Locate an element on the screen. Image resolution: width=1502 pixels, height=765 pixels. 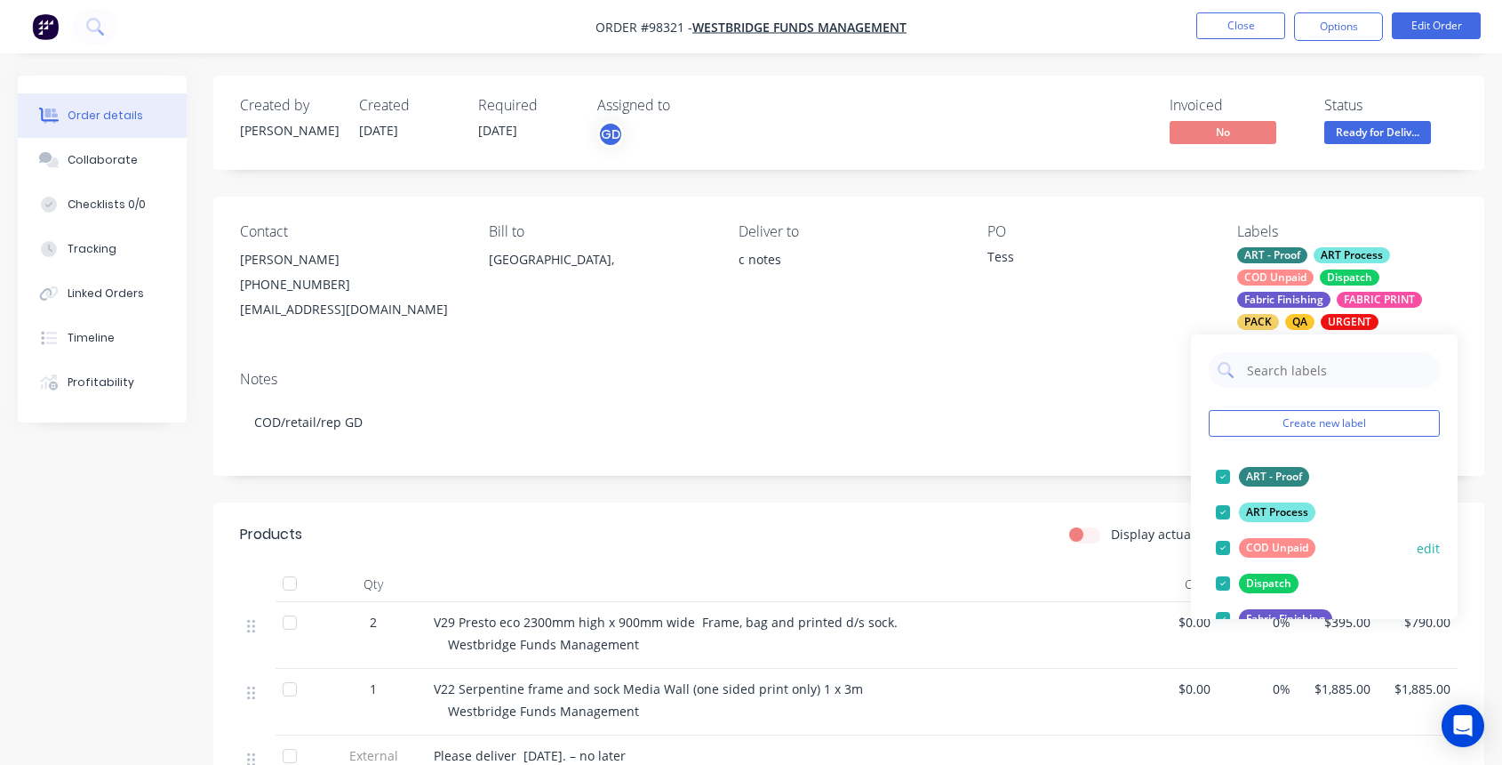
span: Order #98321 - is located at coordinates (644, 27).